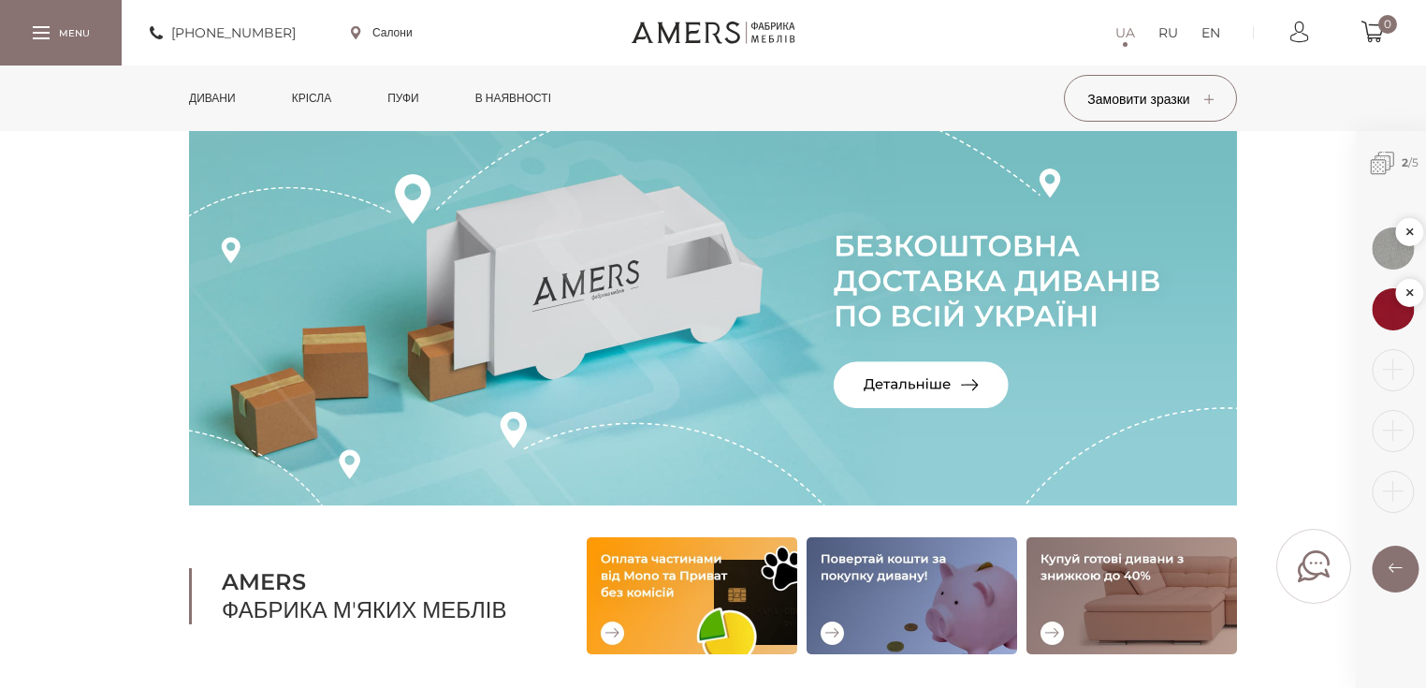 This screenshot has height=688, width=1426. What do you see at coordinates (1404, 162) in the screenshot?
I see `b: 2` at bounding box center [1404, 162].